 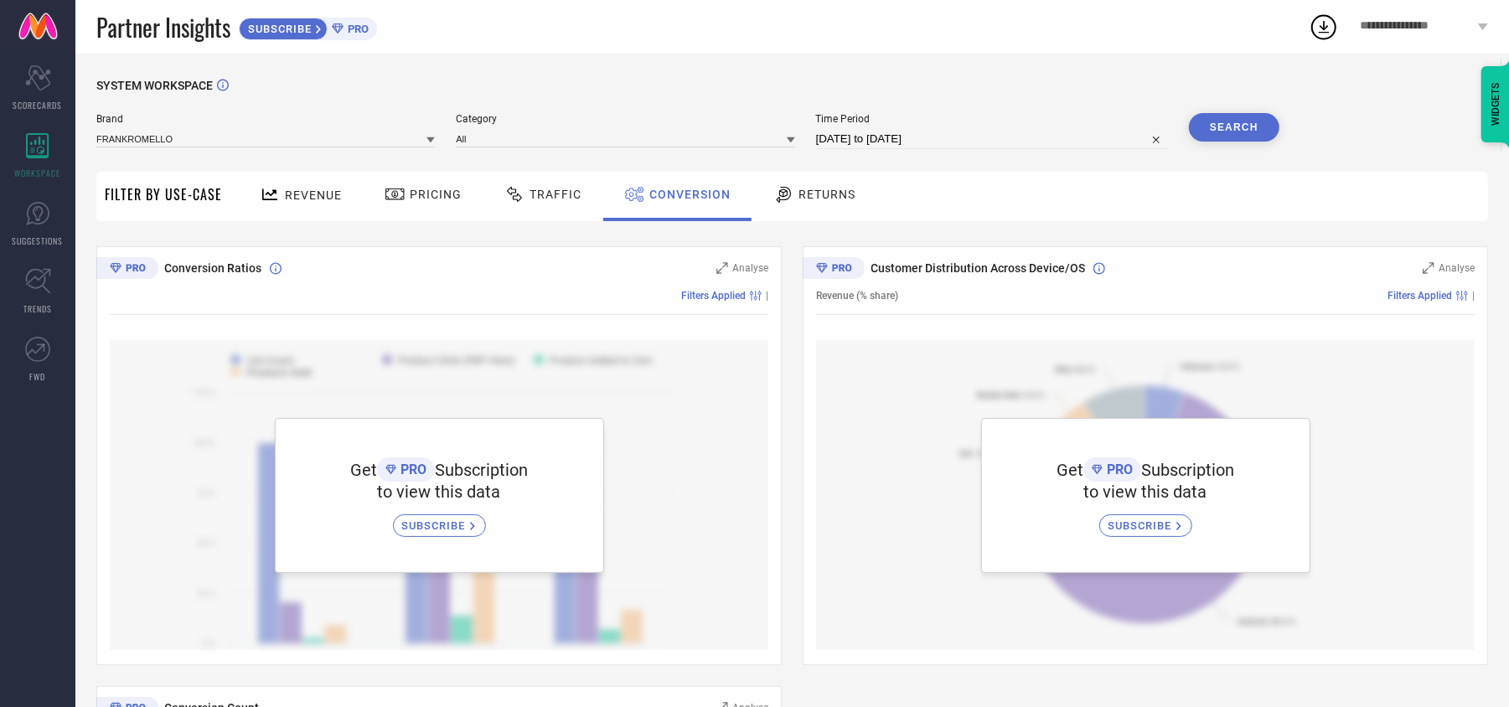 What do you see at coordinates (827, 194) in the screenshot?
I see `span: Returns` at bounding box center [827, 194].